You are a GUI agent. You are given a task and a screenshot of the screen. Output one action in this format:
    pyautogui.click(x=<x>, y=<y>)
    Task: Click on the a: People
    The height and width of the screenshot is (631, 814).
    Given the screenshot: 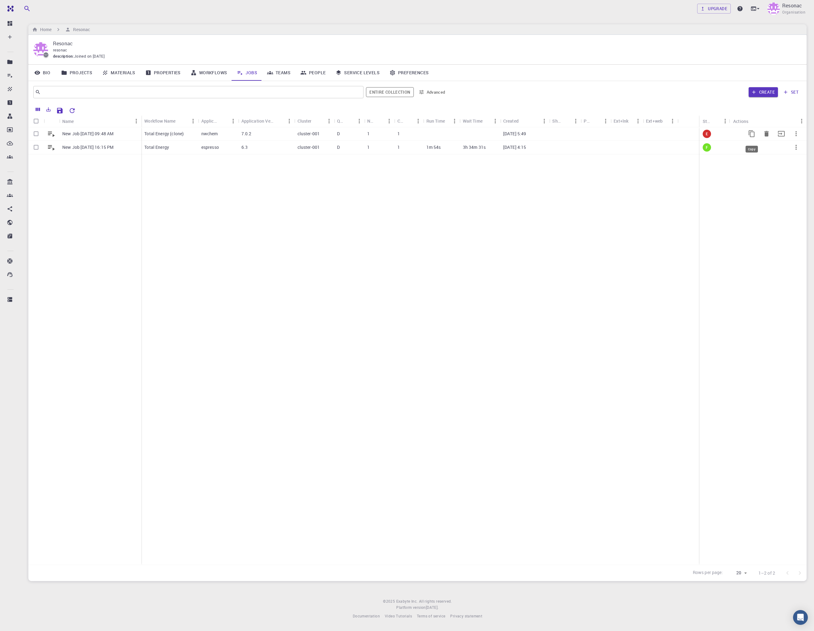 What is the action you would take?
    pyautogui.click(x=313, y=73)
    